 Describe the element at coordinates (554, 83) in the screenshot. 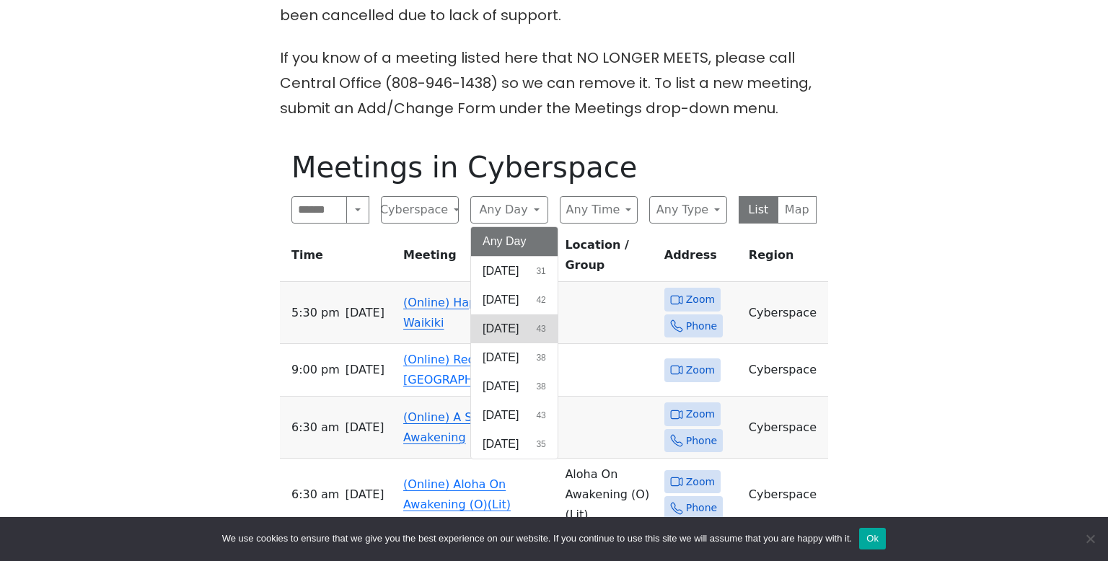

I see `p: If you know of a meeting listed here that NO LONGER MEETS, please call Central Office (808-946-14...` at that location.